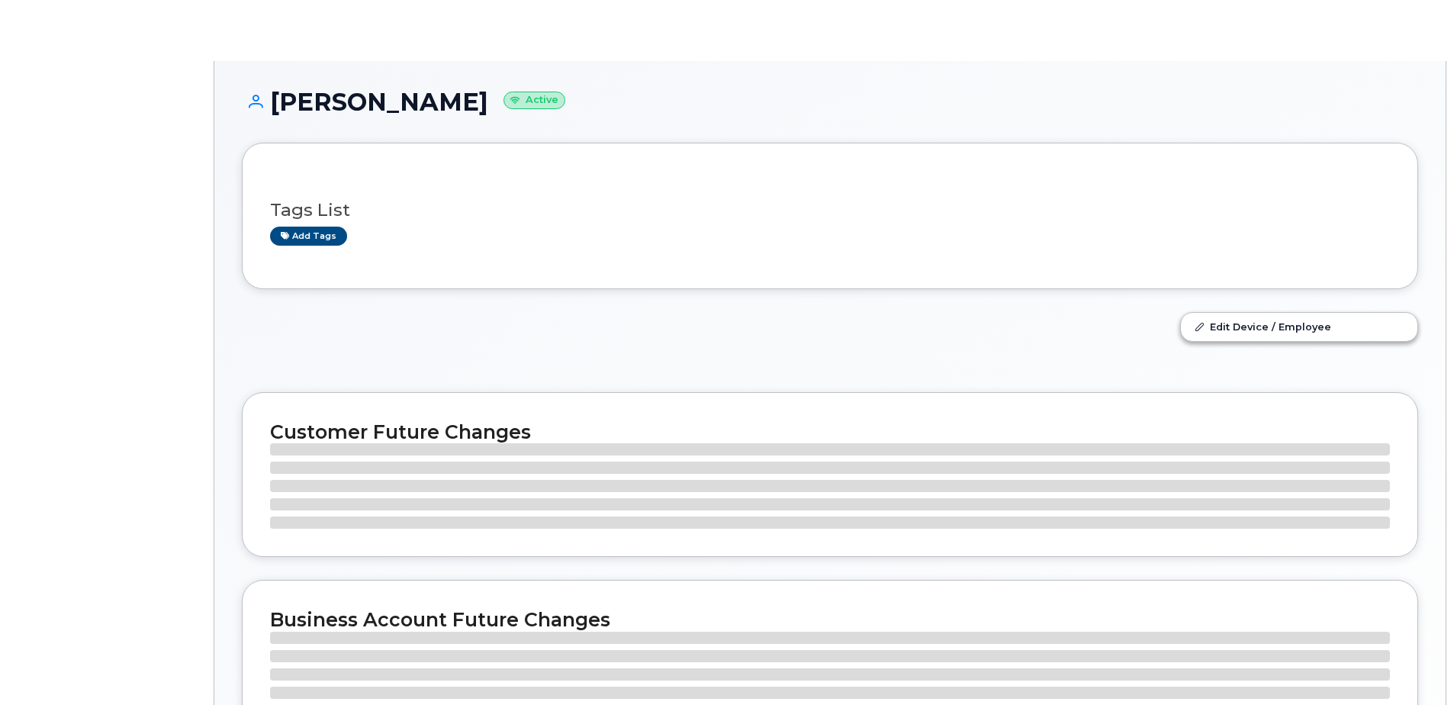 Image resolution: width=1454 pixels, height=705 pixels. Describe the element at coordinates (830, 620) in the screenshot. I see `h2: Business Account Future Changes` at that location.